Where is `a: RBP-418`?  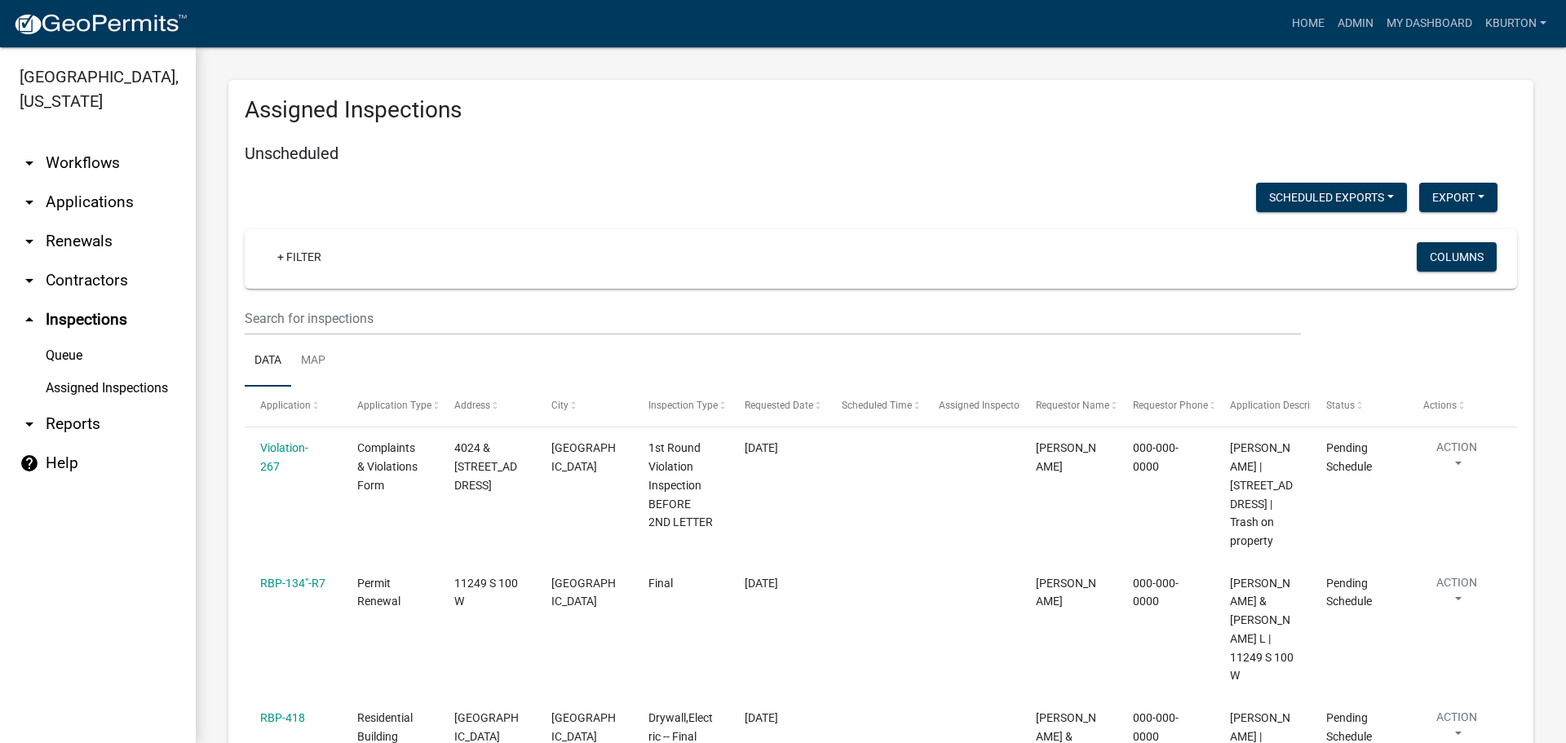
a: RBP-418 is located at coordinates (282, 718).